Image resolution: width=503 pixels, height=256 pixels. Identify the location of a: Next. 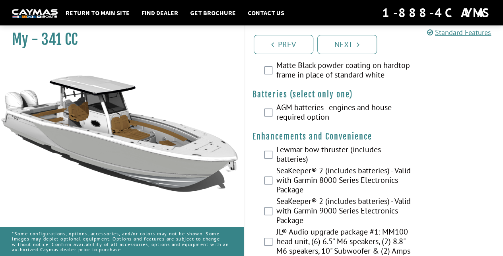
(347, 45).